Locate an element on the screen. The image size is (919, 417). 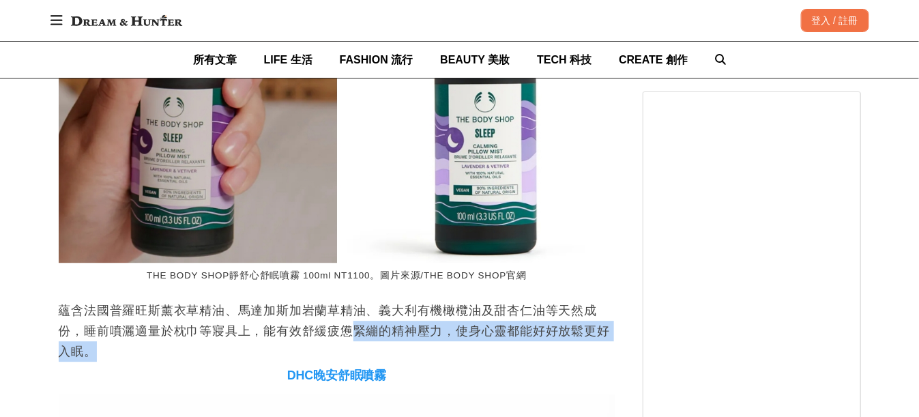
a: TECH 科技 is located at coordinates (564, 59).